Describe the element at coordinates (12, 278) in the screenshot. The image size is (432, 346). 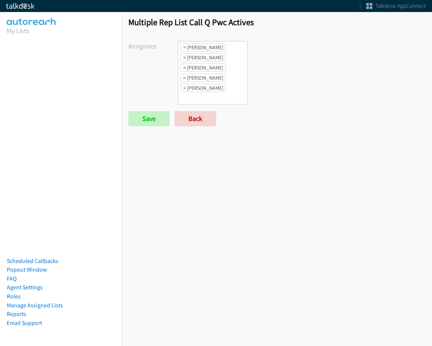
I see `a: FAQ` at that location.